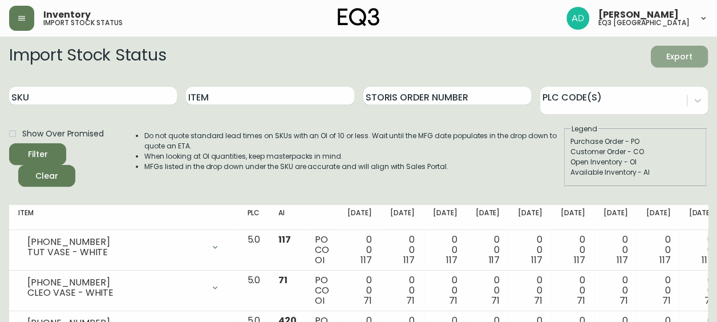 The image size is (717, 322). What do you see at coordinates (87, 57) in the screenshot?
I see `h2: Import Stock Status` at bounding box center [87, 57].